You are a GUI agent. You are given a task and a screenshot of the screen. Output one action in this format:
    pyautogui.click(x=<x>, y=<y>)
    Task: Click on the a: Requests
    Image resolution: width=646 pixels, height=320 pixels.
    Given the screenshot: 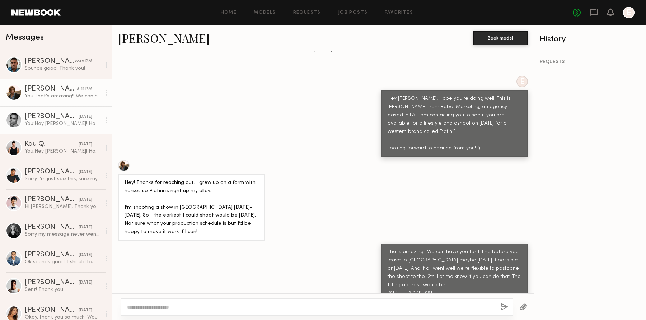 What is the action you would take?
    pyautogui.click(x=307, y=13)
    